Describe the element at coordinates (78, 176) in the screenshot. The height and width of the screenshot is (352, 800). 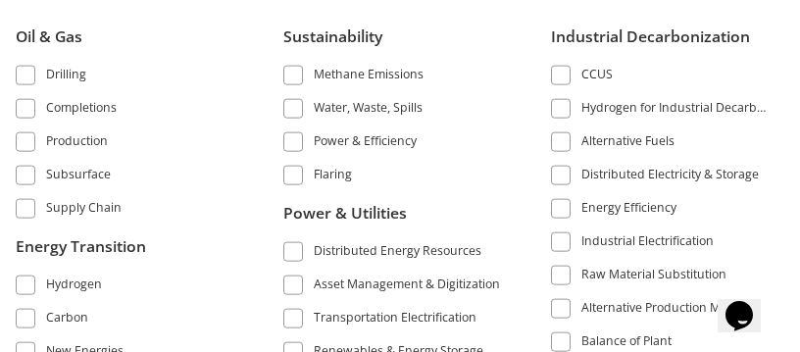
I see `div: Subsurface` at that location.